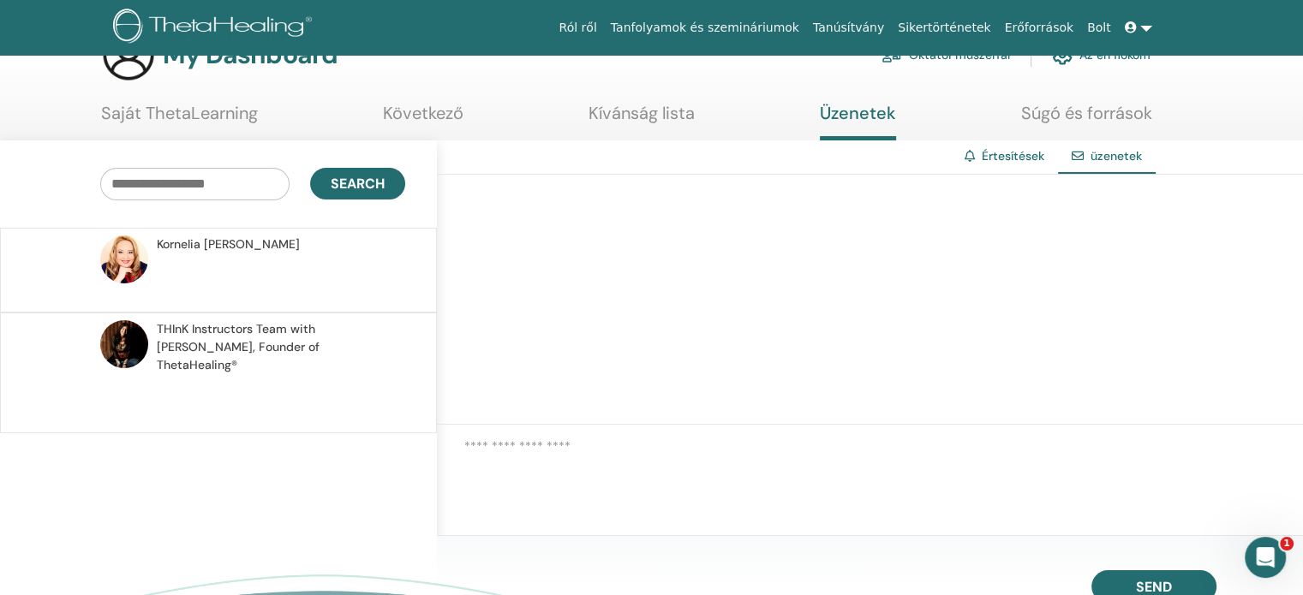 The height and width of the screenshot is (595, 1303). What do you see at coordinates (1039, 27) in the screenshot?
I see `a: Erőforrások` at bounding box center [1039, 27].